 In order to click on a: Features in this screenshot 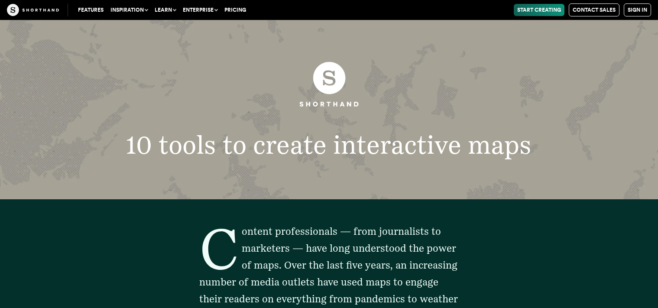, I will do `click(91, 10)`.